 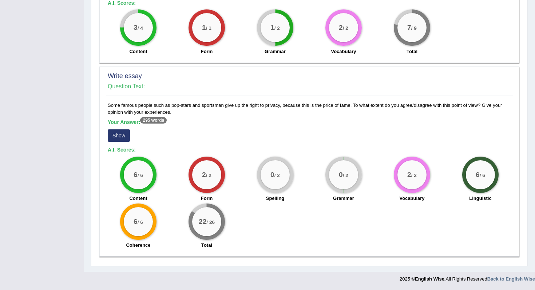 I want to click on big: 3, so click(x=135, y=28).